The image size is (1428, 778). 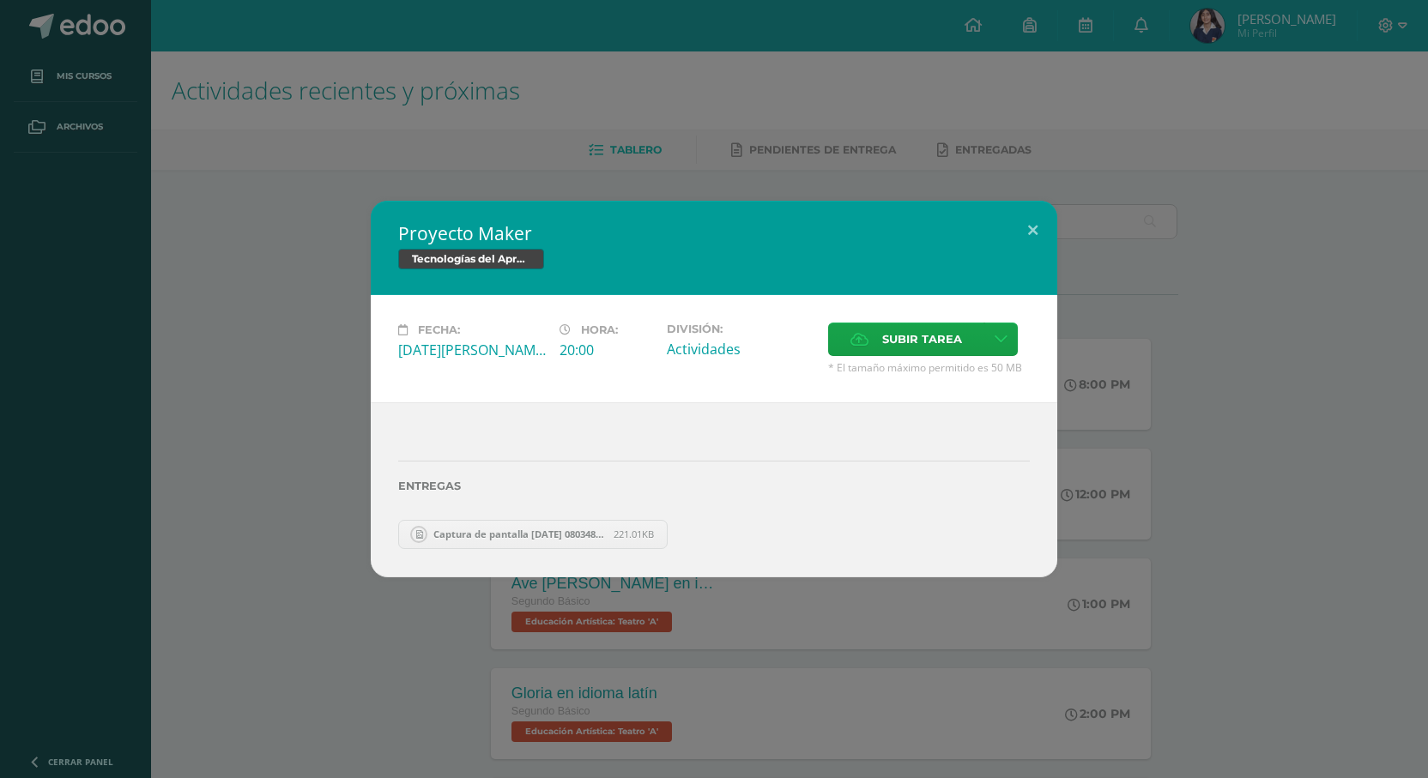 What do you see at coordinates (921, 339) in the screenshot?
I see `span: Subir tarea` at bounding box center [921, 339].